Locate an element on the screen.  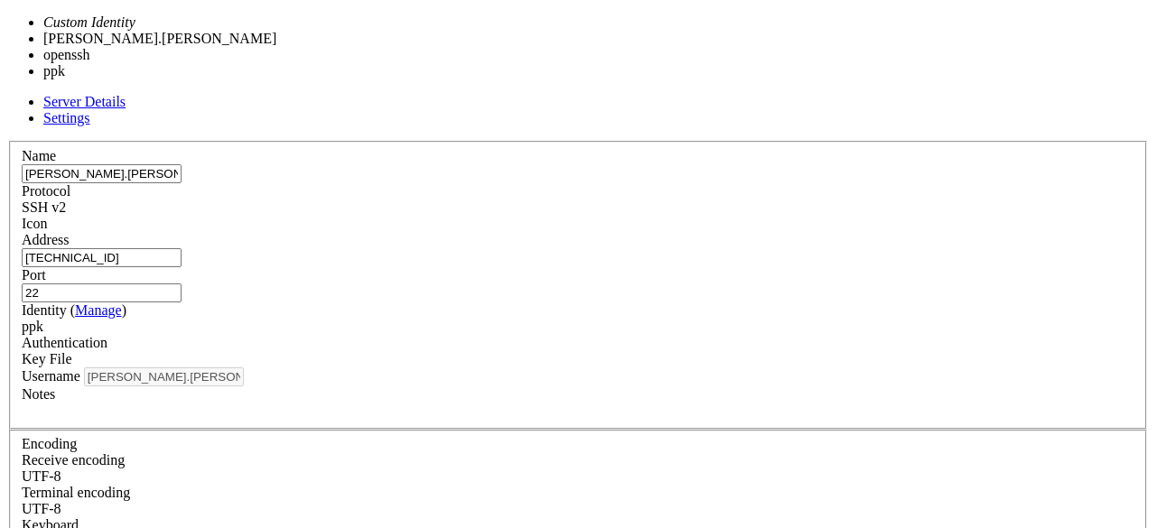
span: ppk is located at coordinates (33, 326).